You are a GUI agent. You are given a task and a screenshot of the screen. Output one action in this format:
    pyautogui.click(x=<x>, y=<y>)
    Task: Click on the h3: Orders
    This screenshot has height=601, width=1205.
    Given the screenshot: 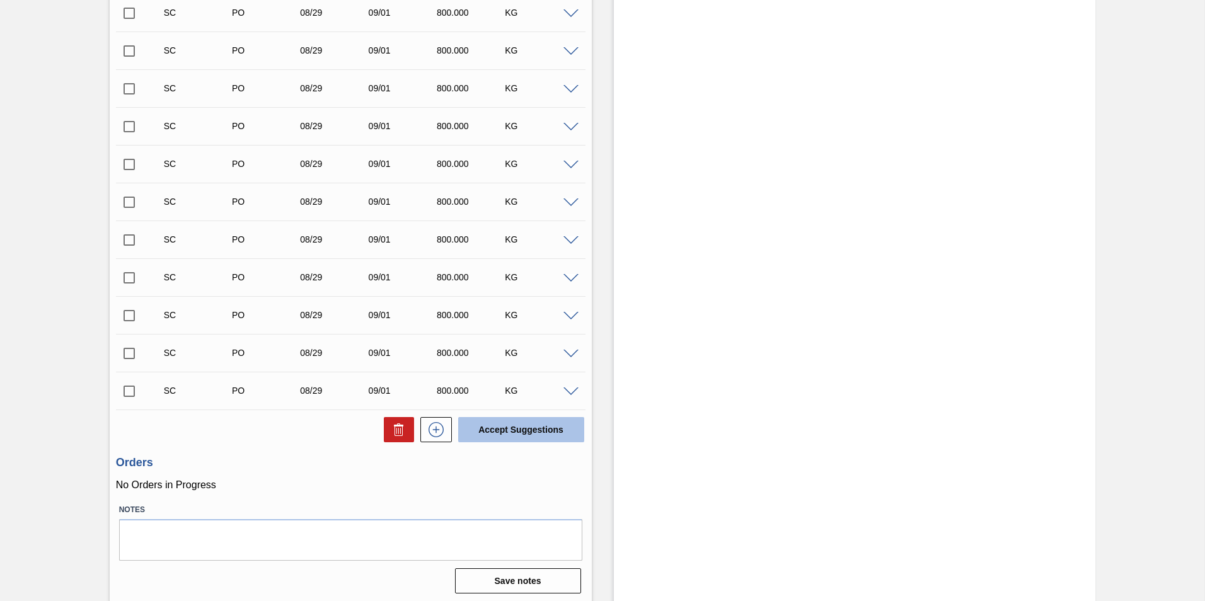 What is the action you would take?
    pyautogui.click(x=350, y=463)
    